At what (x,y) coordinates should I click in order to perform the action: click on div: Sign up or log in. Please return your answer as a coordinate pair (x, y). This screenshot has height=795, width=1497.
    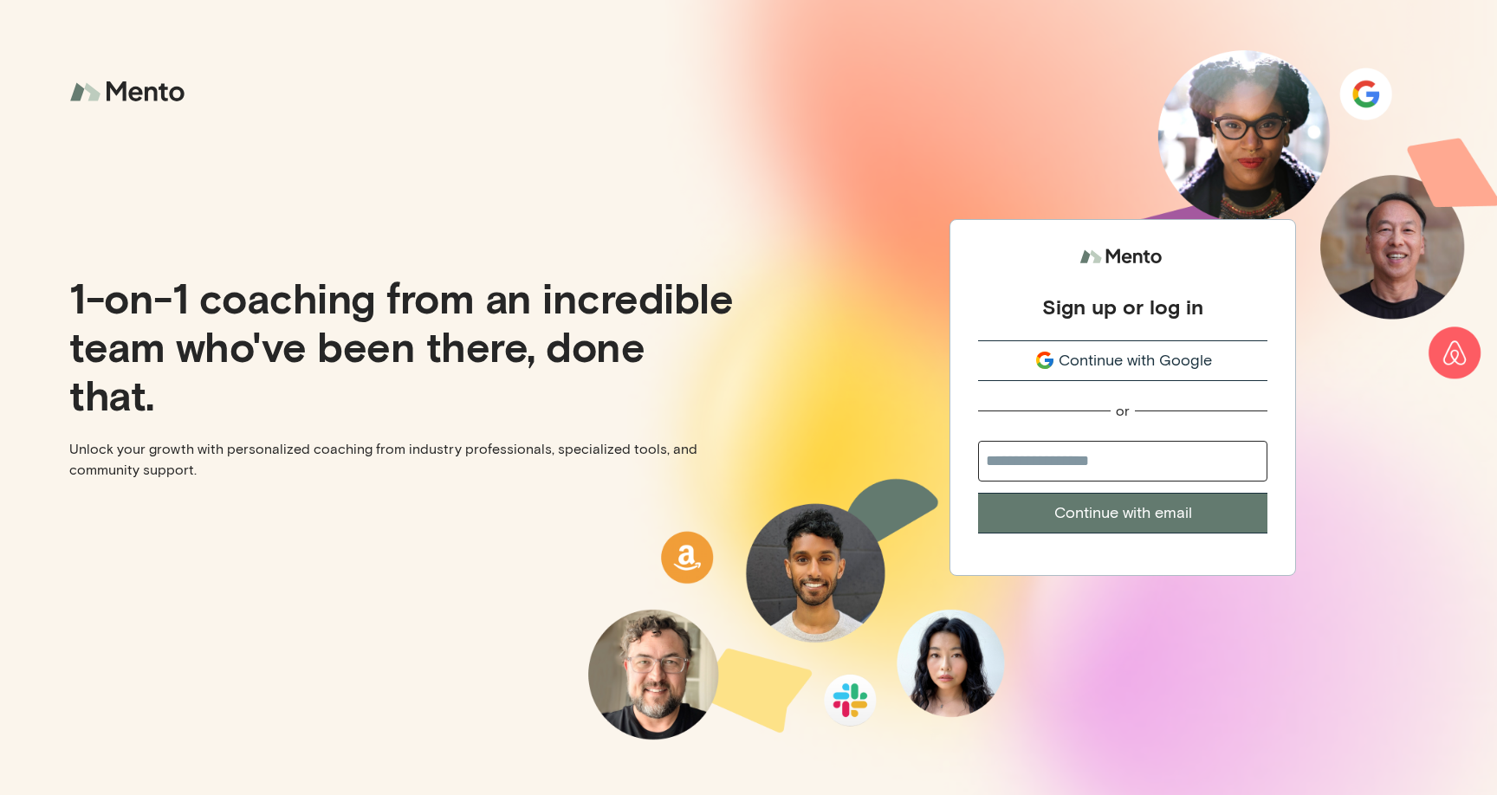
    Looking at the image, I should click on (1123, 307).